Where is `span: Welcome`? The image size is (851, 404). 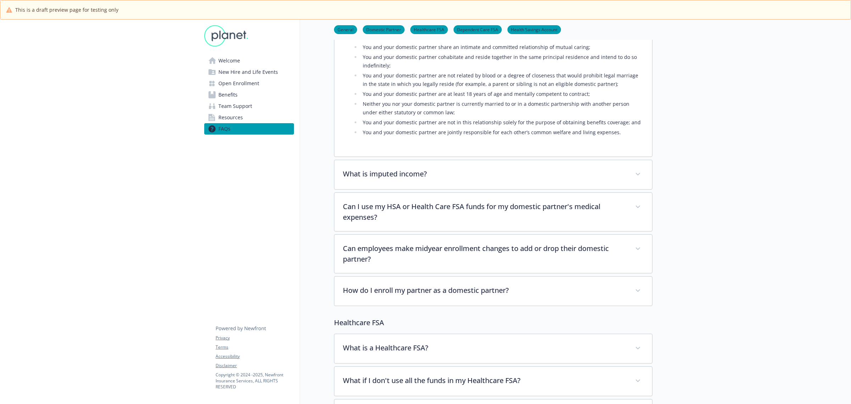
span: Welcome is located at coordinates (229, 61).